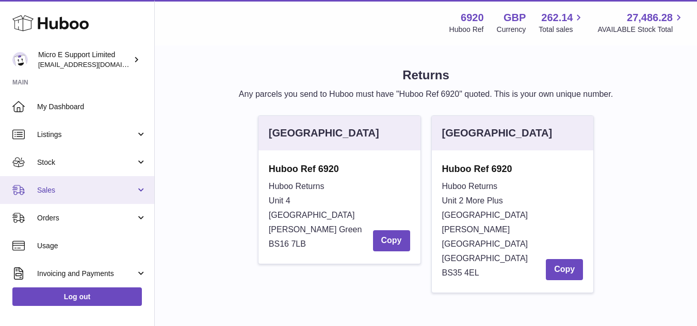 The image size is (697, 326). Describe the element at coordinates (466, 29) in the screenshot. I see `div: Huboo Ref` at that location.